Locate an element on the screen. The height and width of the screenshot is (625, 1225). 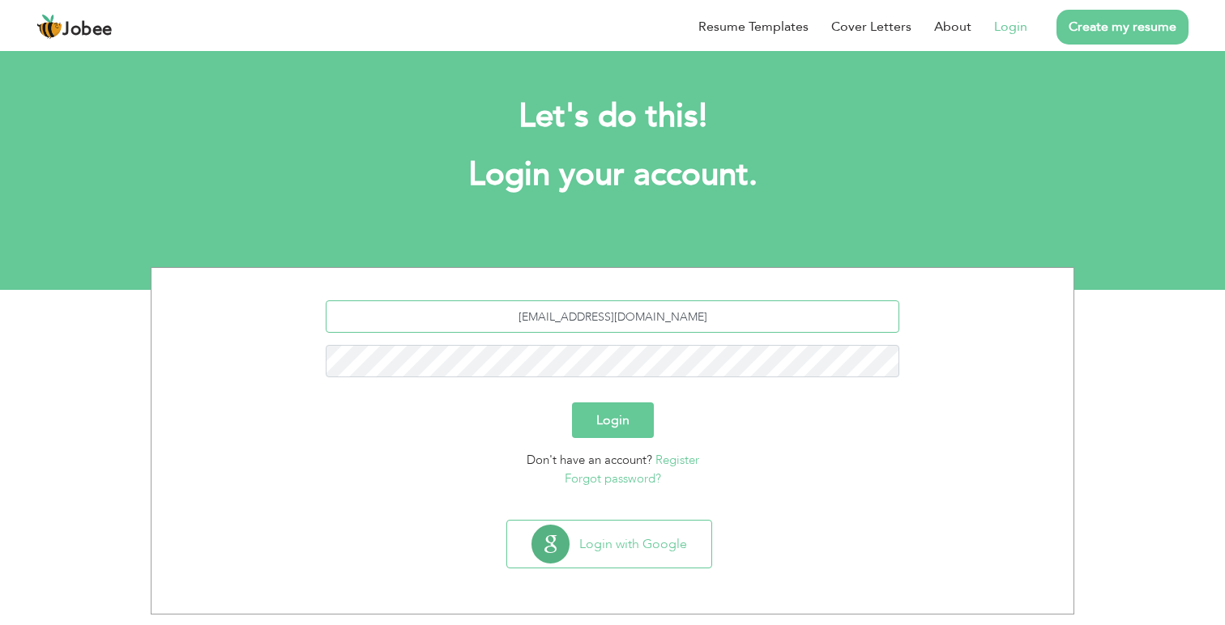
h1: Login your account. is located at coordinates (612, 175).